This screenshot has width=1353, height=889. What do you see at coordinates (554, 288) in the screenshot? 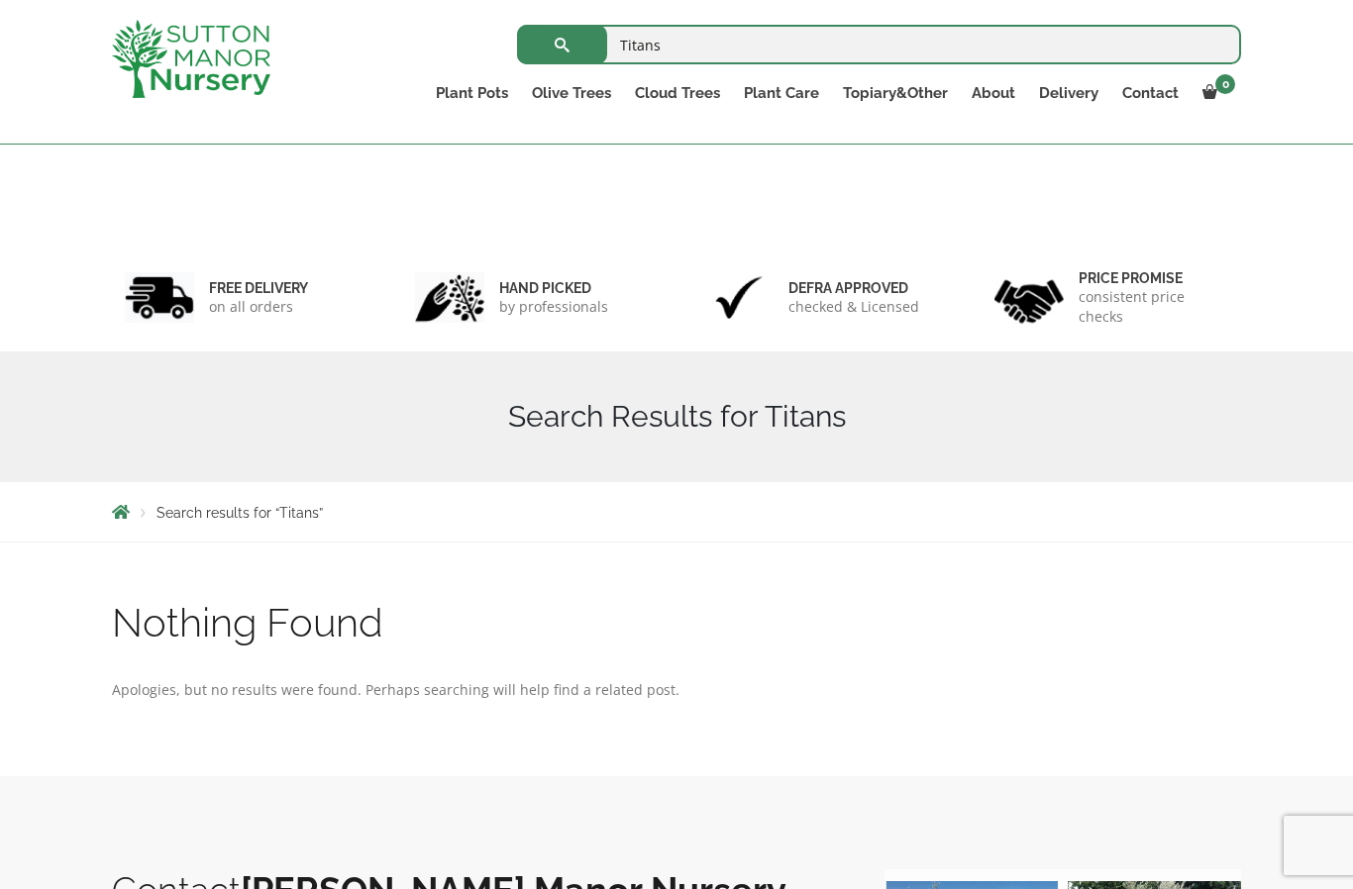
I see `h6: hand picked` at bounding box center [554, 288].